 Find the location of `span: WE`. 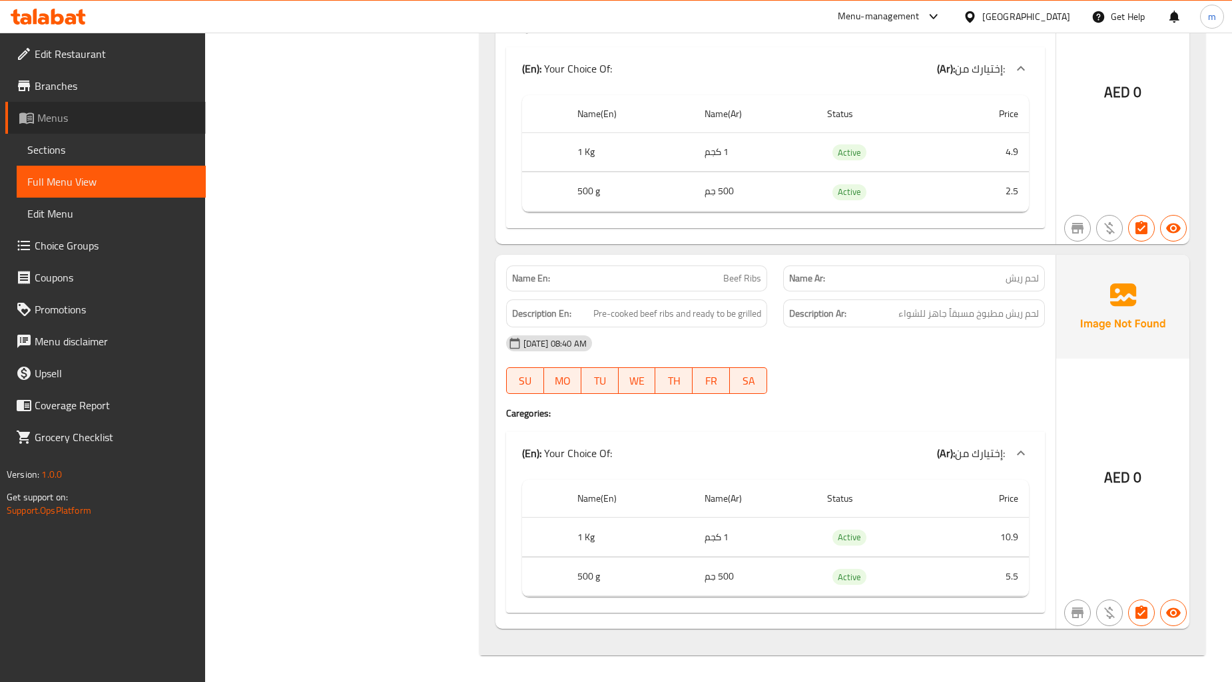

span: WE is located at coordinates (637, 381).